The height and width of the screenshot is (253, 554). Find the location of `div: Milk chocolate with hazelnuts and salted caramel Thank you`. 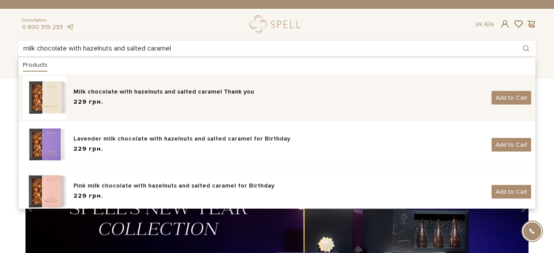

div: Milk chocolate with hazelnuts and salted caramel Thank you is located at coordinates (279, 92).